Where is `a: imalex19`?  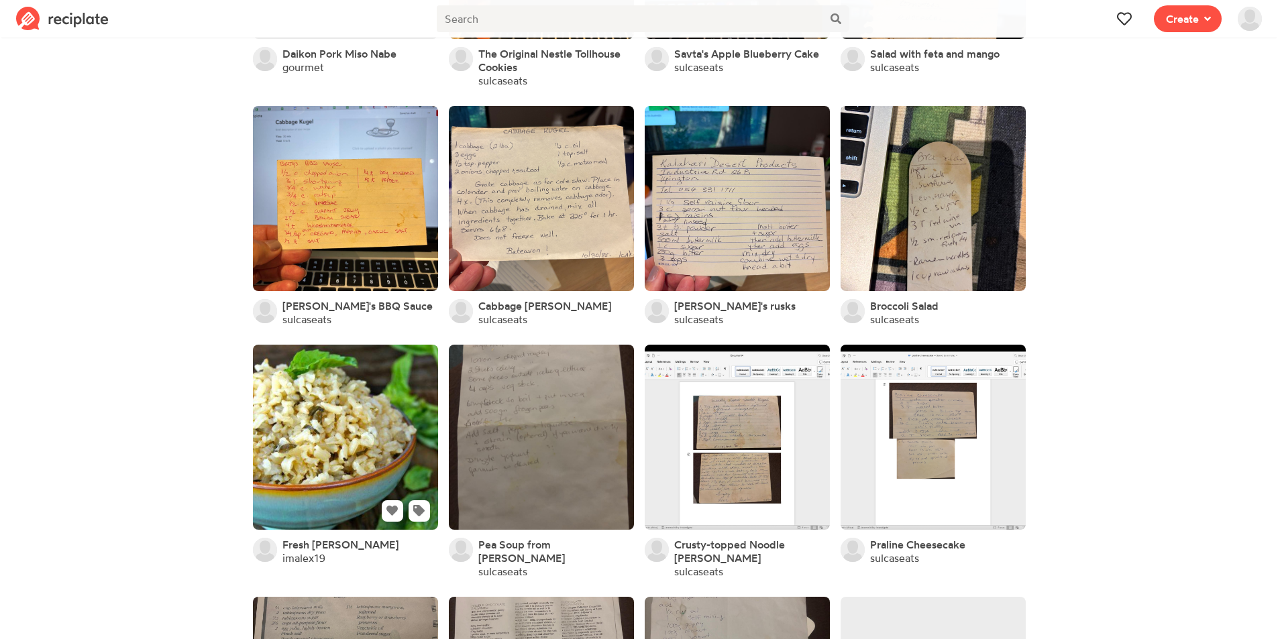
a: imalex19 is located at coordinates (304, 558).